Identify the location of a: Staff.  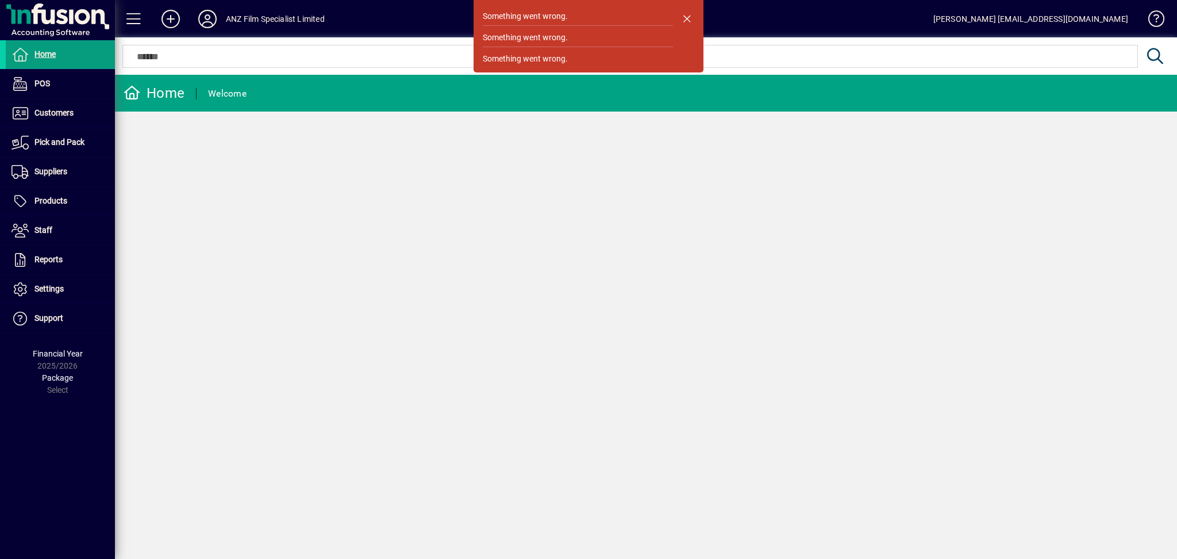
(60, 230).